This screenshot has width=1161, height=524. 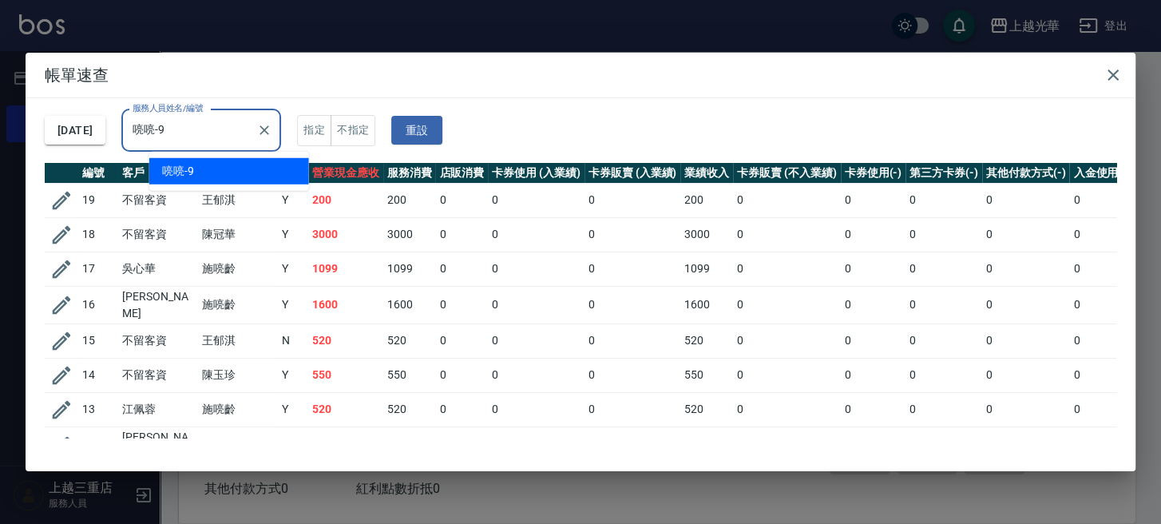 I want to click on th: 入金使用(-), so click(x=1102, y=173).